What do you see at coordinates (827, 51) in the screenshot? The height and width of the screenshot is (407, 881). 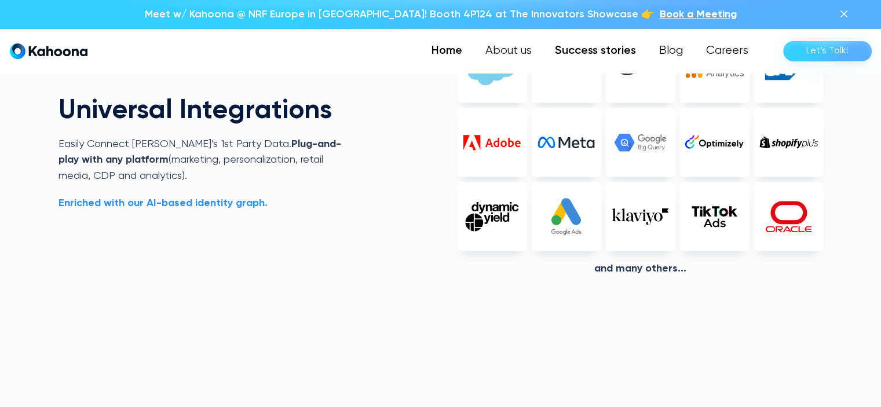 I see `div: Let’s Talk!` at bounding box center [827, 51].